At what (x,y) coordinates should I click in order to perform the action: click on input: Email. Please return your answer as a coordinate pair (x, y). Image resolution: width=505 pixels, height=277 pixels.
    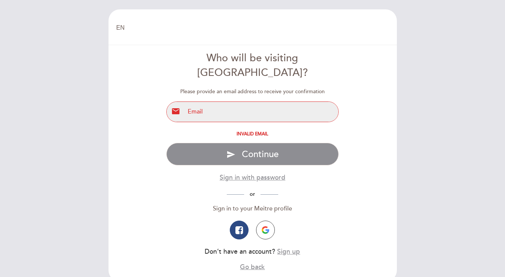
    Looking at the image, I should click on (262, 112).